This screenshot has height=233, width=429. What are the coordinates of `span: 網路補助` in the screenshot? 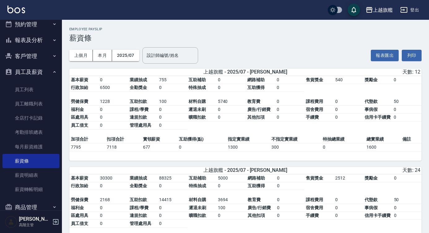 It's located at (256, 80).